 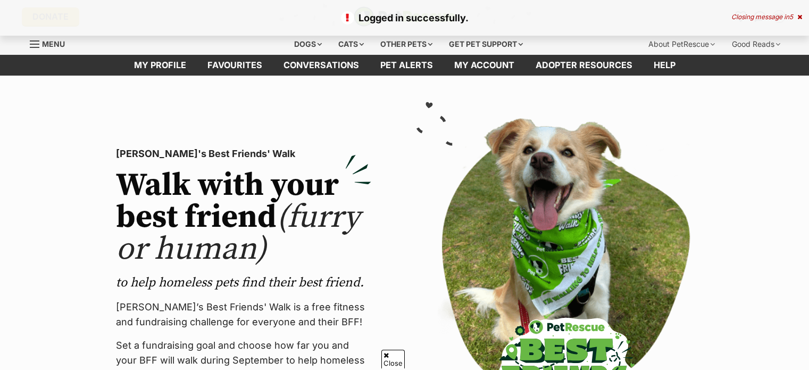 I want to click on span: Menu, so click(x=53, y=44).